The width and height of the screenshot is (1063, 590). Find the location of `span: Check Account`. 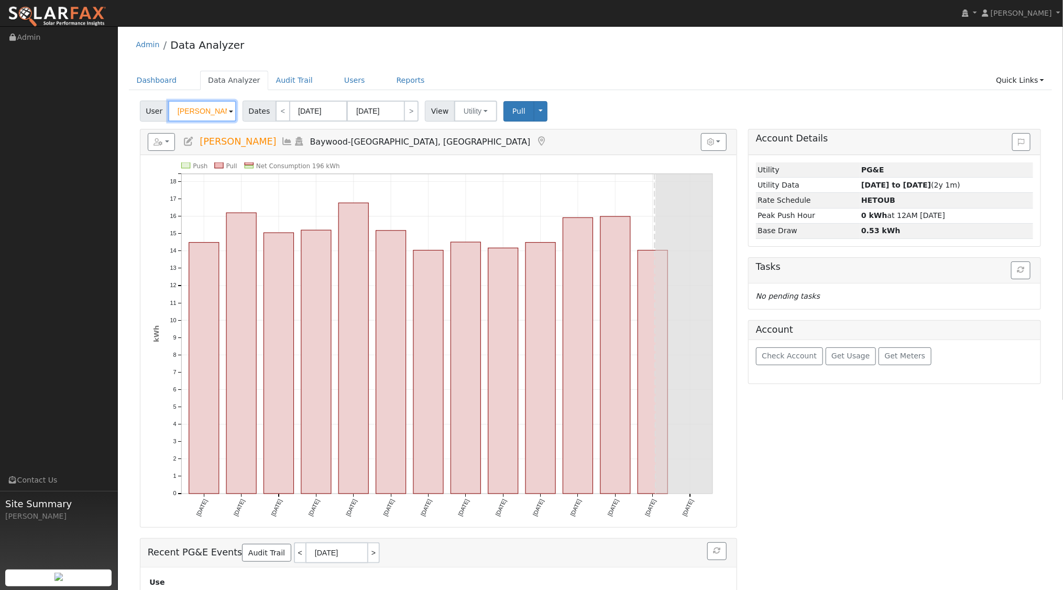

span: Check Account is located at coordinates (789, 356).